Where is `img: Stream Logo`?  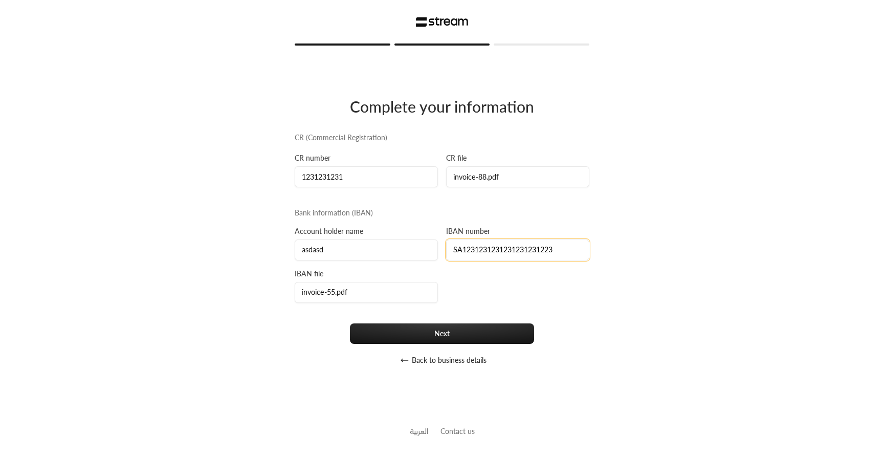
img: Stream Logo is located at coordinates (442, 22).